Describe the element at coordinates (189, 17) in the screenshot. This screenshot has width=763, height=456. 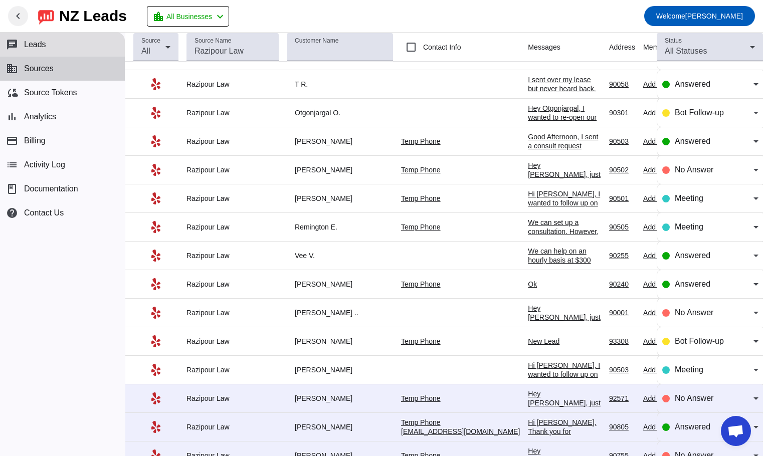
I see `span: All Businesses` at that location.